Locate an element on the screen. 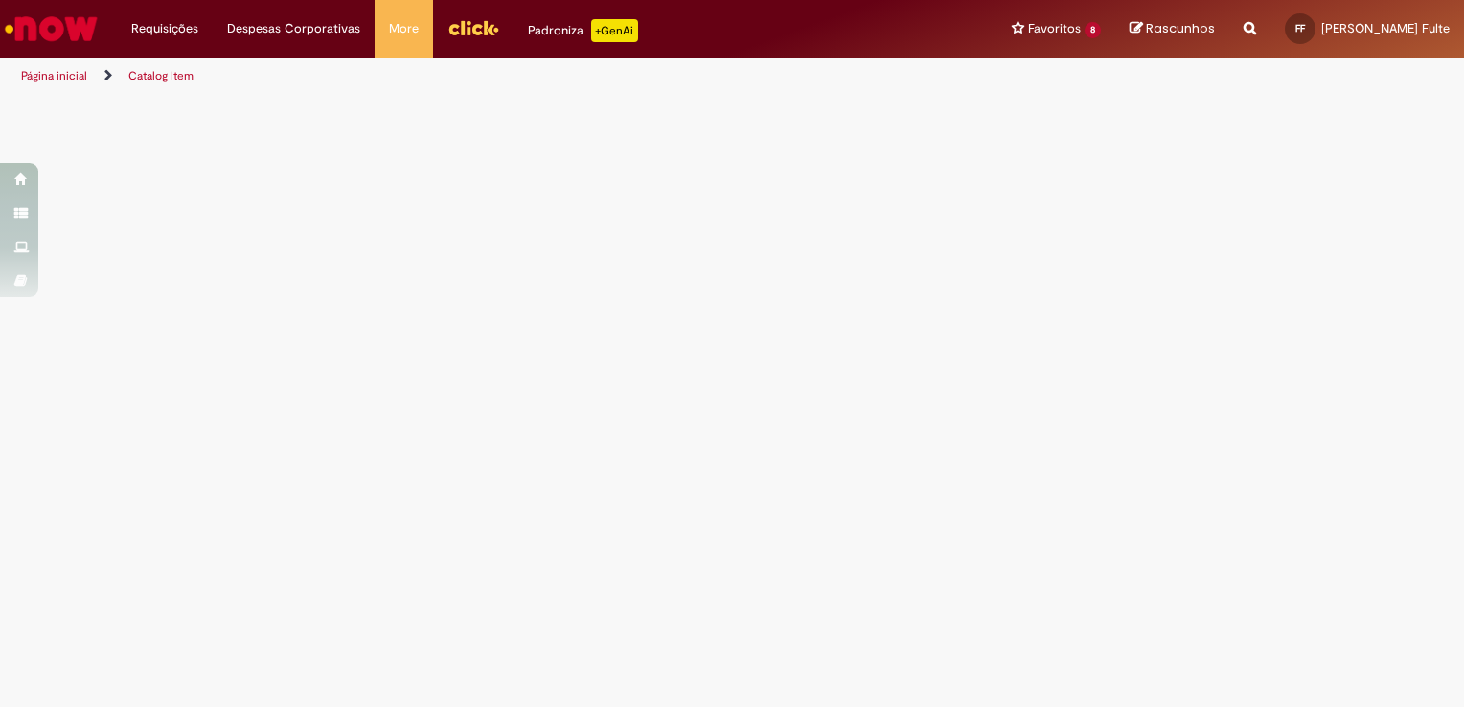 The width and height of the screenshot is (1464, 707). a: Página inicial is located at coordinates (54, 76).